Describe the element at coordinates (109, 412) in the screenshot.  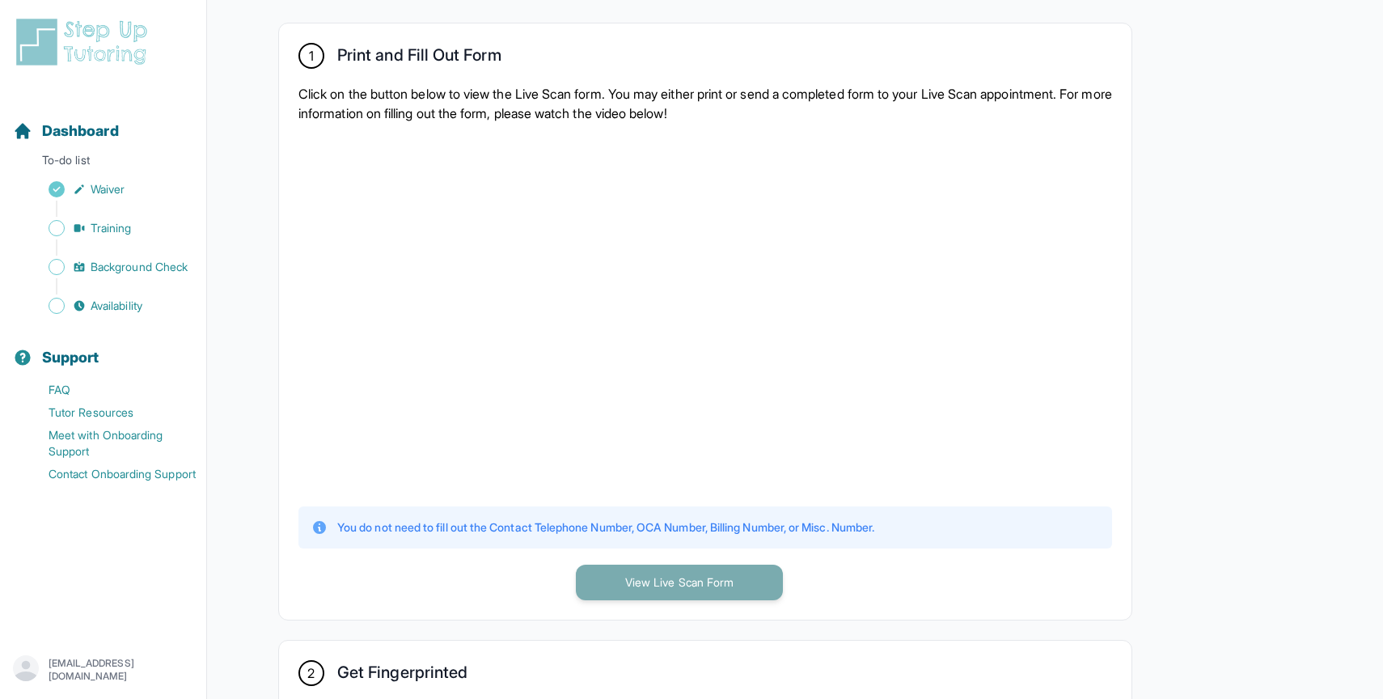
I see `a: Tutor Resources` at that location.